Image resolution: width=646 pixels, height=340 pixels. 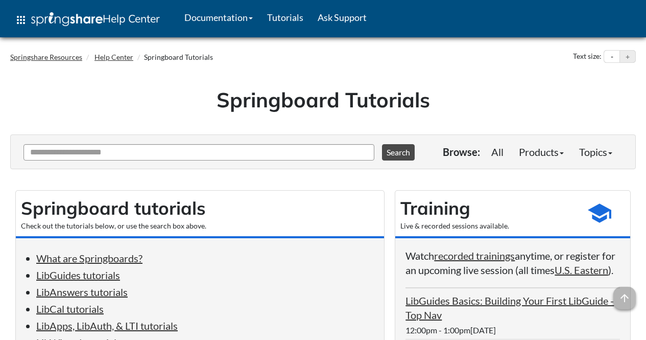 I want to click on a: Products, so click(x=542, y=152).